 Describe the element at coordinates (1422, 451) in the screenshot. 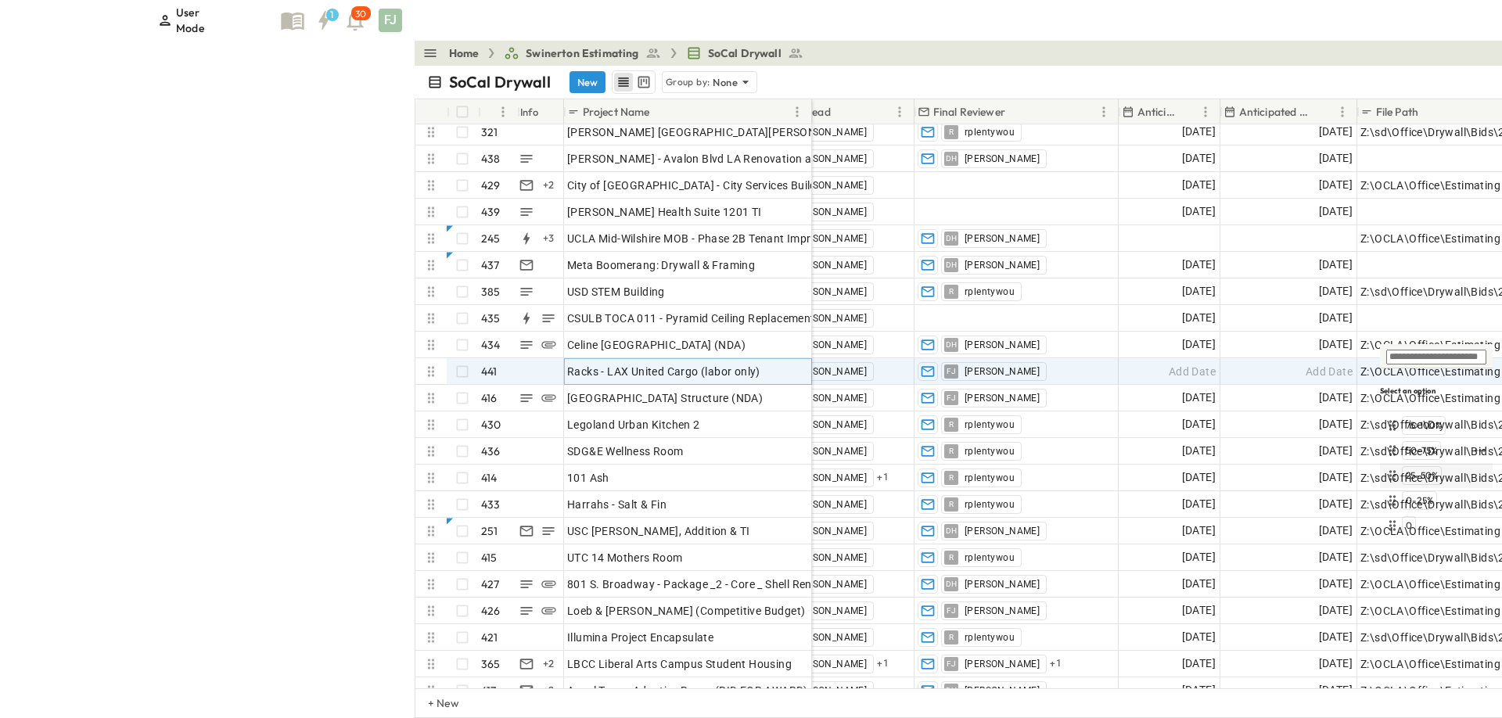

I see `span: 50-75%` at that location.